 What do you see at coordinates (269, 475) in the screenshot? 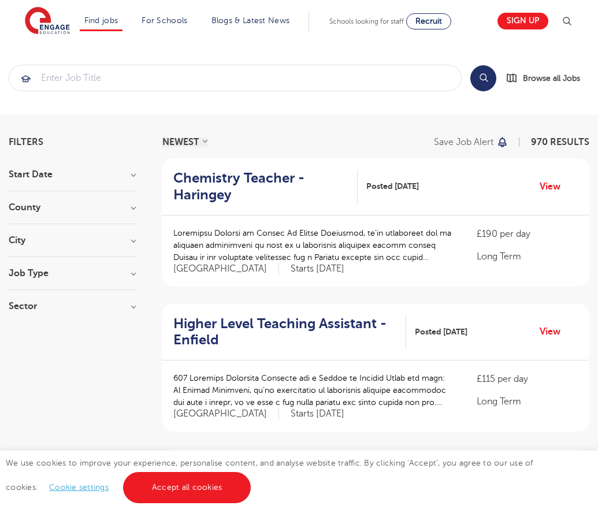
I see `span: We use cookies to improve your experience, personalise content, and analyse website traffic. By c...` at bounding box center [269, 475].